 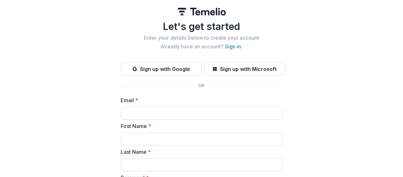 I want to click on button: Sign up with Microsoft, so click(x=244, y=69).